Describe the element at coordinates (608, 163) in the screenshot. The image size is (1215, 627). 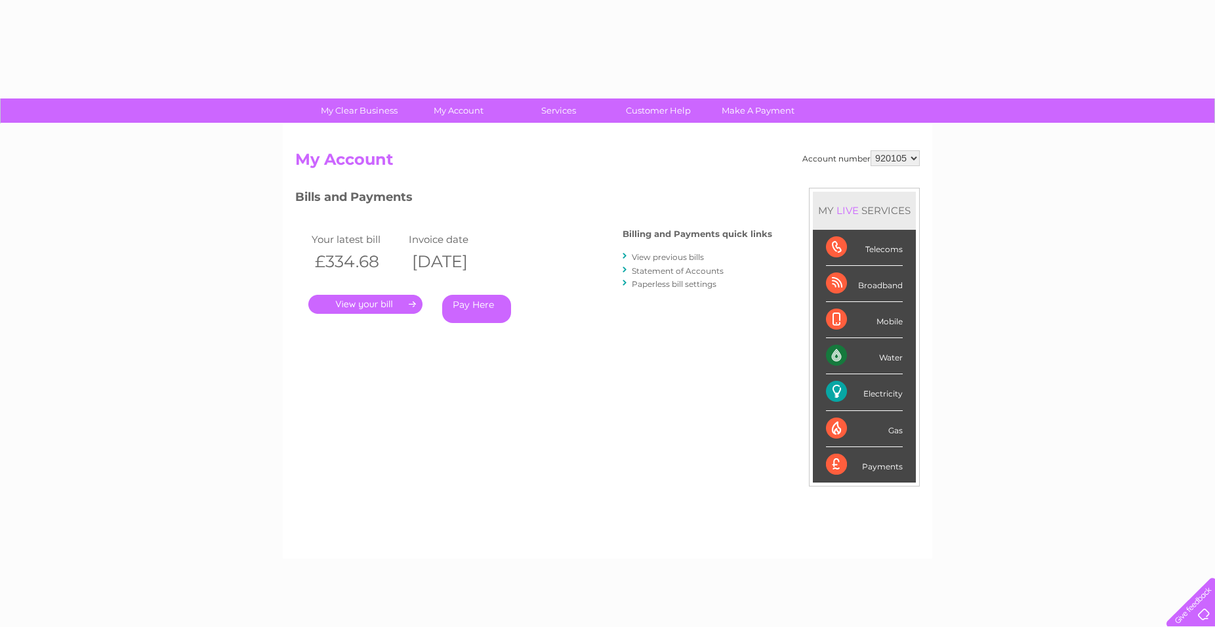
I see `h2: My Account` at that location.